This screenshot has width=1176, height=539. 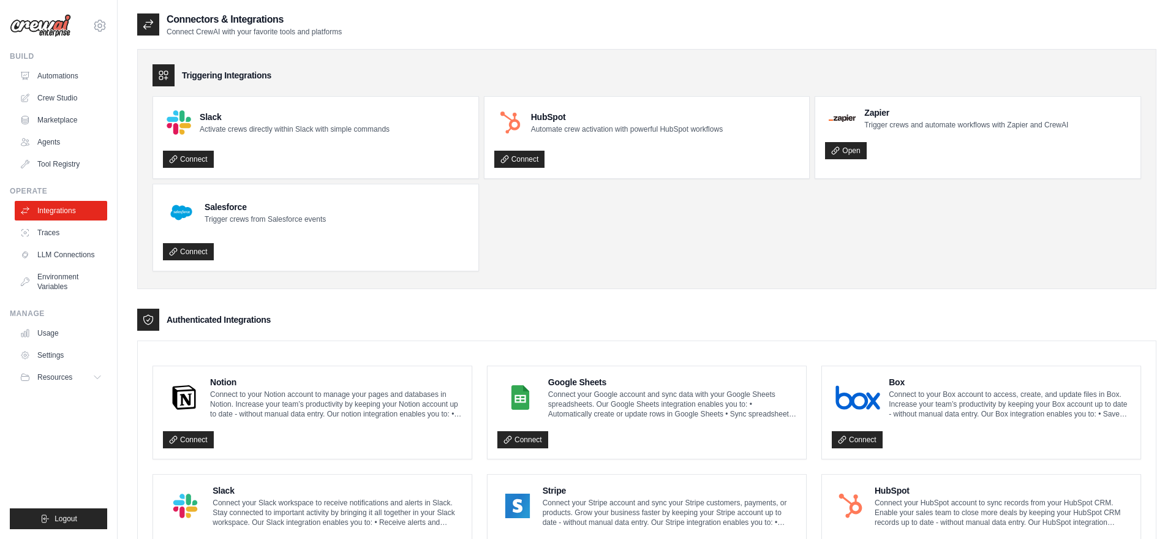 What do you see at coordinates (58, 191) in the screenshot?
I see `div: Operate` at bounding box center [58, 191].